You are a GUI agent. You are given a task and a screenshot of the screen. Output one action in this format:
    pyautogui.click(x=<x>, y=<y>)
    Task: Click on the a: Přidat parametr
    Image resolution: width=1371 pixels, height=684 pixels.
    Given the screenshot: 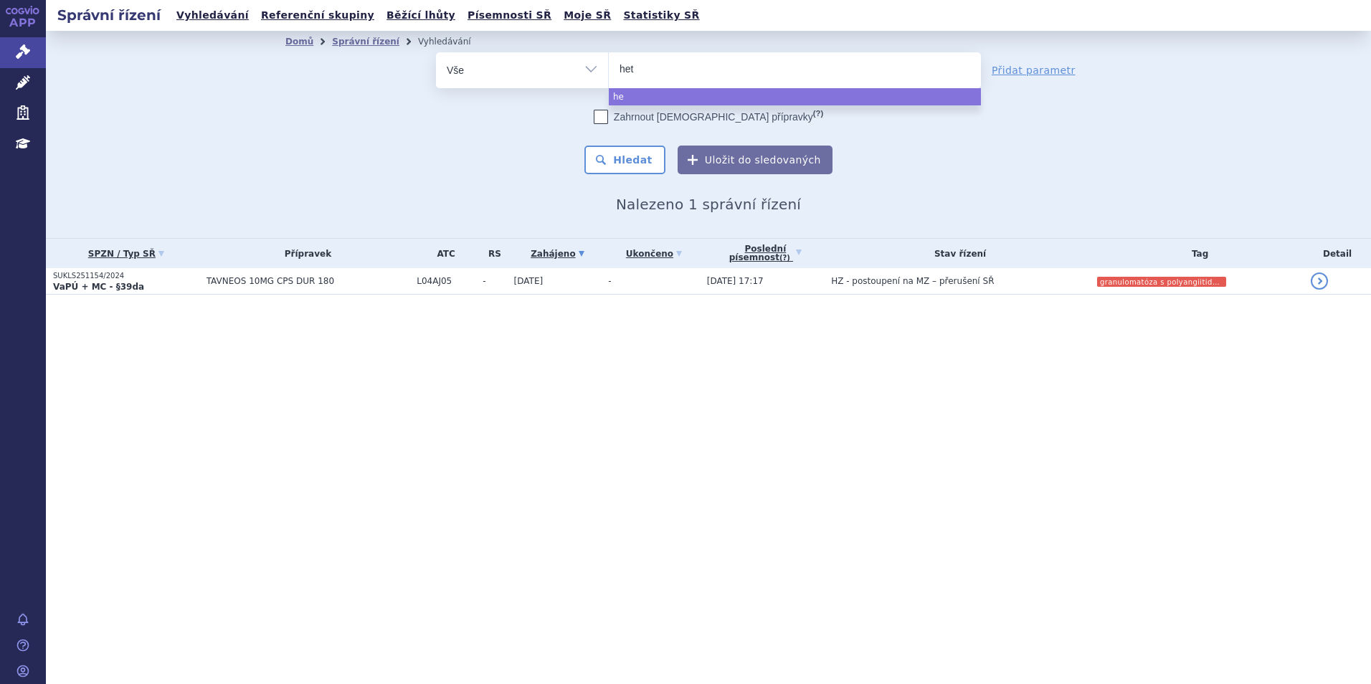 What is the action you would take?
    pyautogui.click(x=1034, y=70)
    